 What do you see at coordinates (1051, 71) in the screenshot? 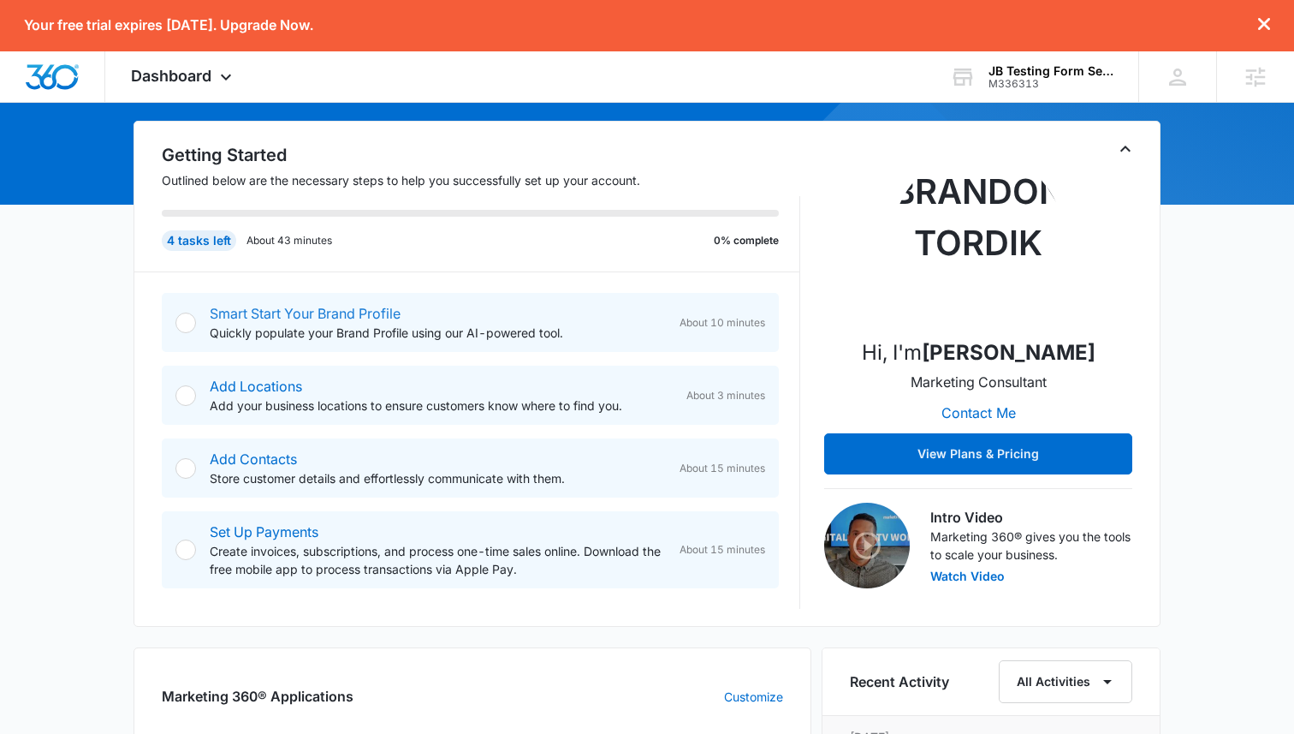
I see `div: account name` at bounding box center [1051, 71].